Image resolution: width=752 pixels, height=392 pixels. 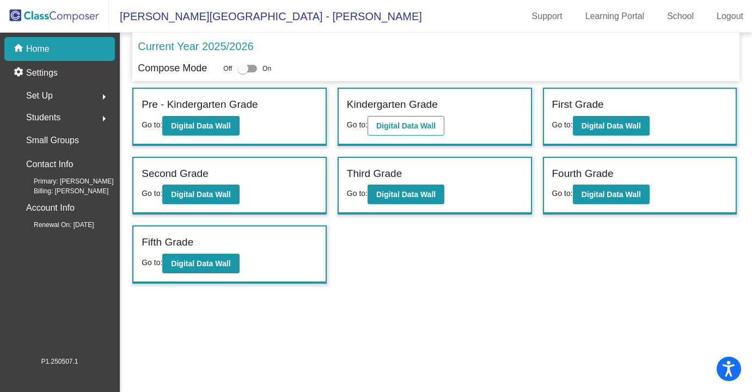 What do you see at coordinates (267, 69) in the screenshot?
I see `span: On` at bounding box center [267, 69].